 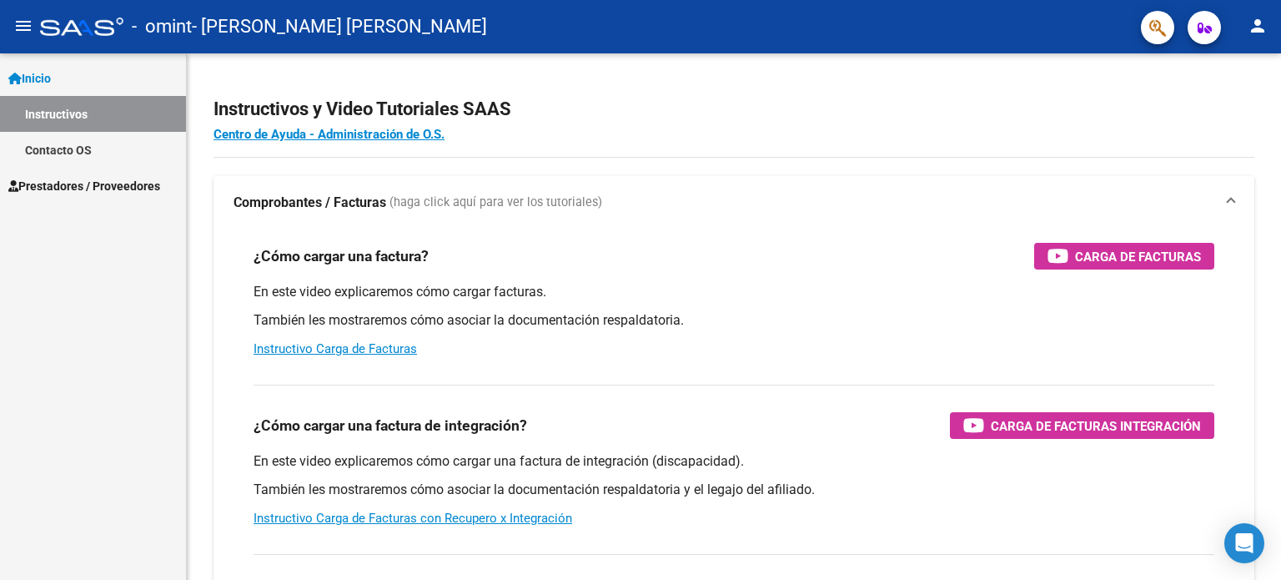 I want to click on a: Instructivo Carga de Facturas, so click(x=335, y=349).